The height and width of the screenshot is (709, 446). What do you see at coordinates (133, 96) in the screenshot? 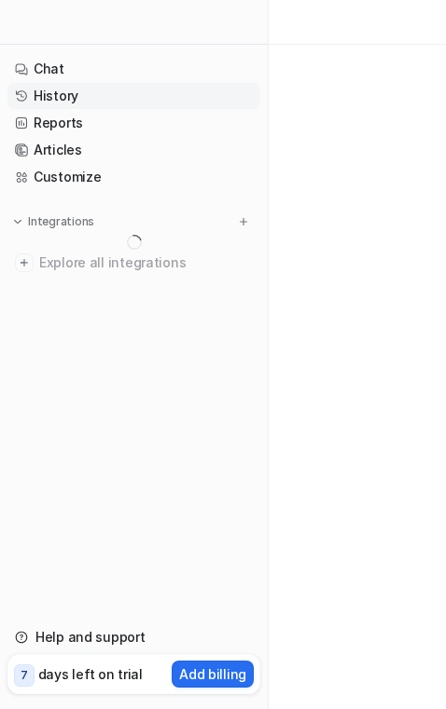
I see `a: History` at bounding box center [133, 96].